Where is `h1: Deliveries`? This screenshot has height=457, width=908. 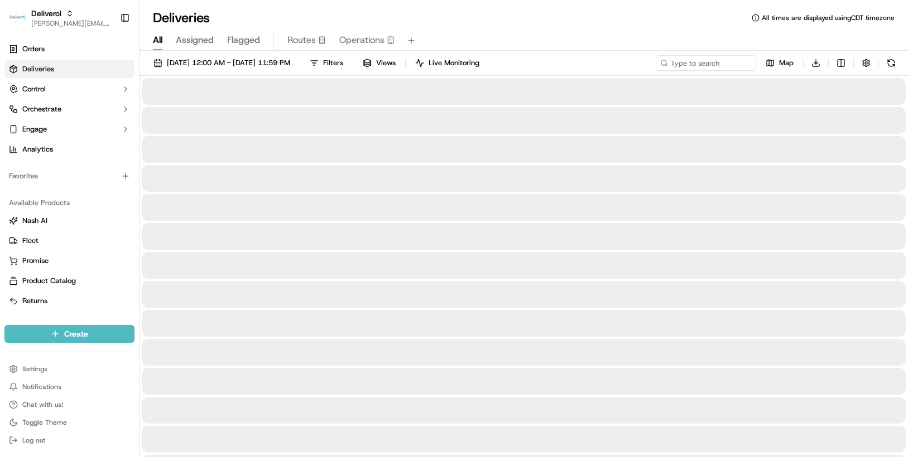 h1: Deliveries is located at coordinates (181, 18).